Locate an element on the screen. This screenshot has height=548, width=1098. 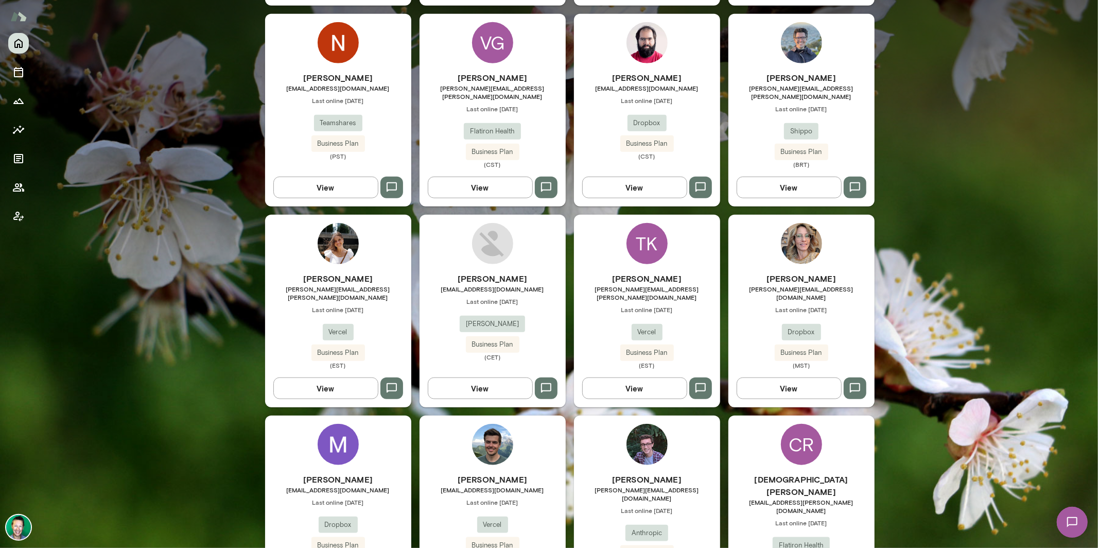
button: Client app is located at coordinates (19, 216).